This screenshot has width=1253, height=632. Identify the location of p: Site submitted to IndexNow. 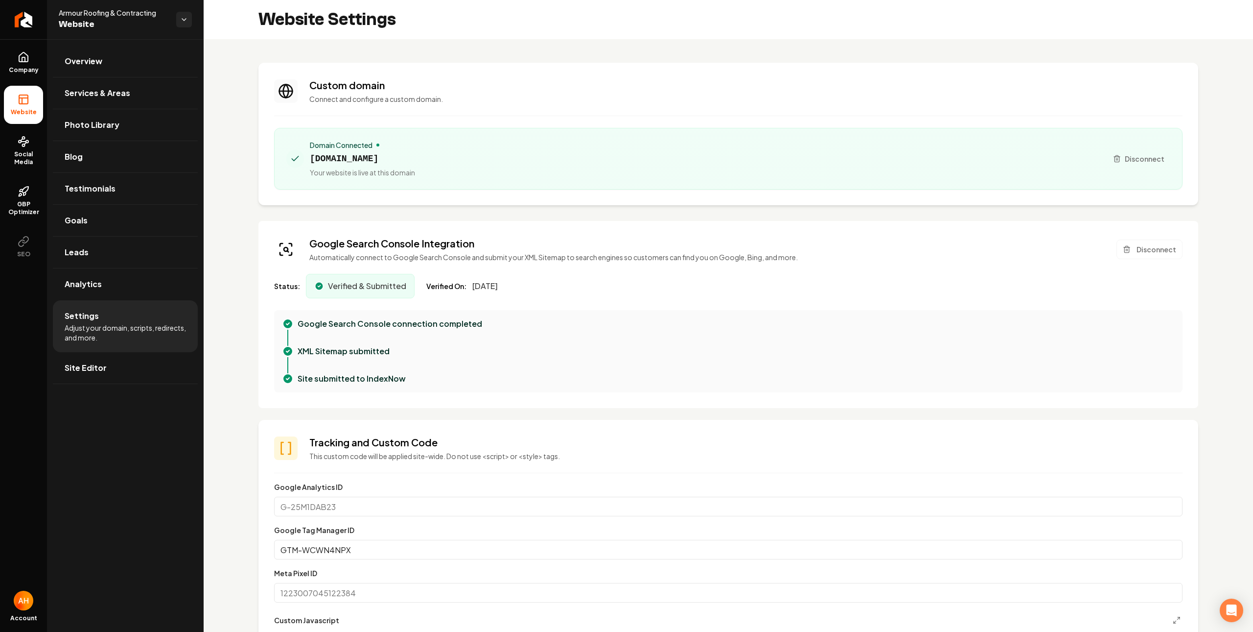
(351, 378).